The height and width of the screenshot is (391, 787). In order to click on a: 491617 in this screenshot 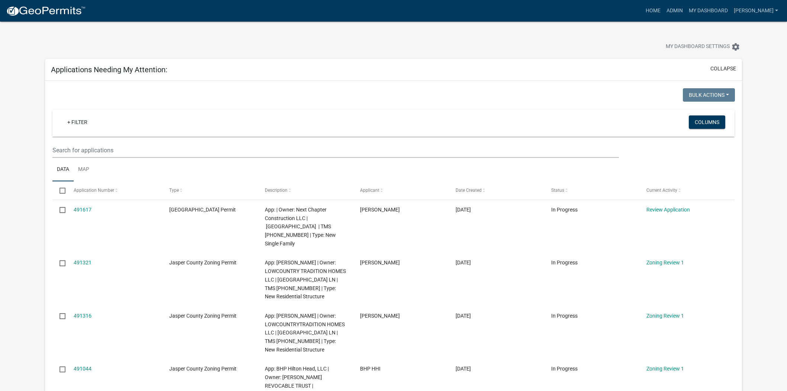, I will do `click(83, 209)`.